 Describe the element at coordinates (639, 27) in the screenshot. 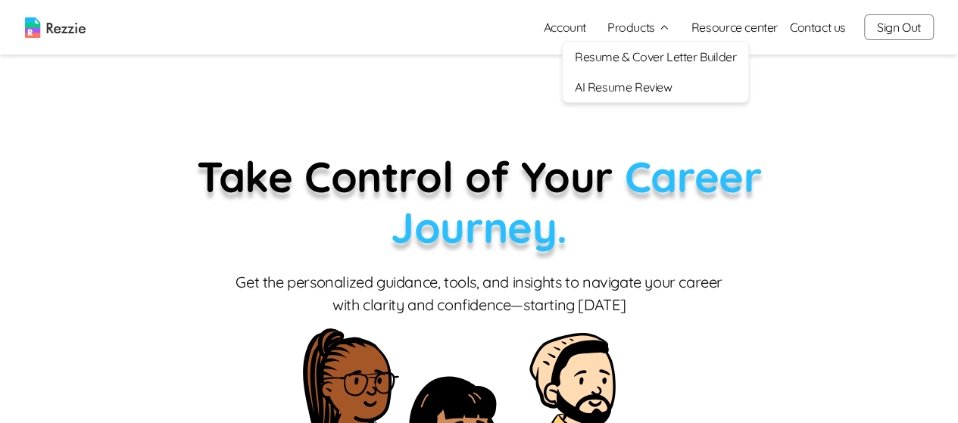

I see `button: Products` at that location.